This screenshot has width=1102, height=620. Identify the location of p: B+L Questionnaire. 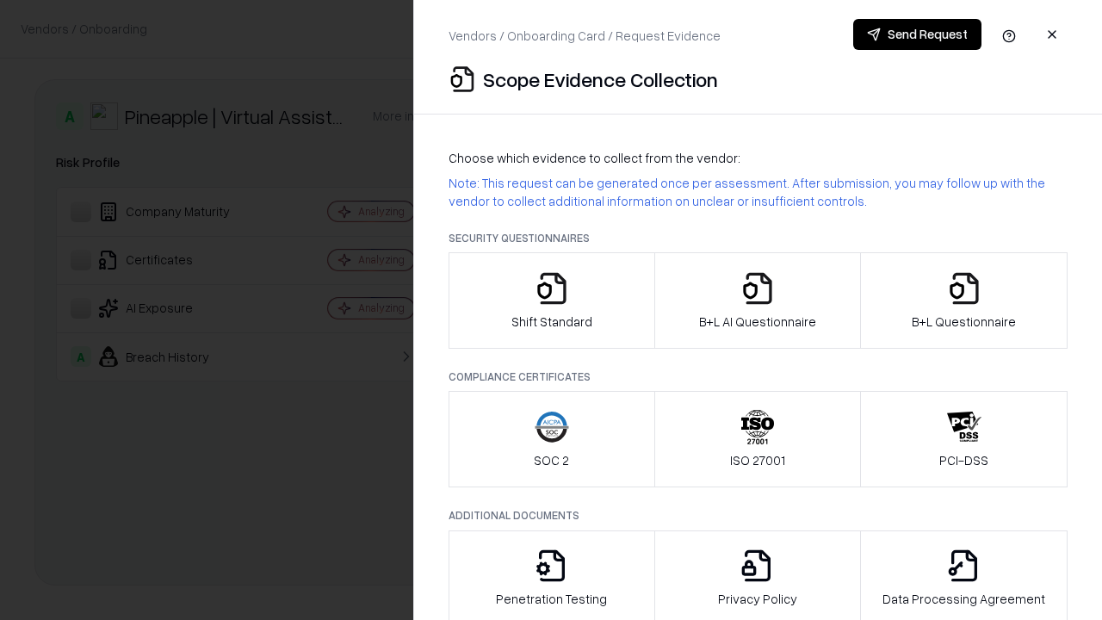
(964, 321).